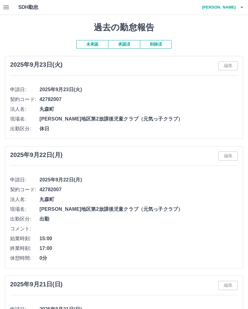  What do you see at coordinates (36, 284) in the screenshot?
I see `h3: 2025年9月21日(日)` at bounding box center [36, 284].